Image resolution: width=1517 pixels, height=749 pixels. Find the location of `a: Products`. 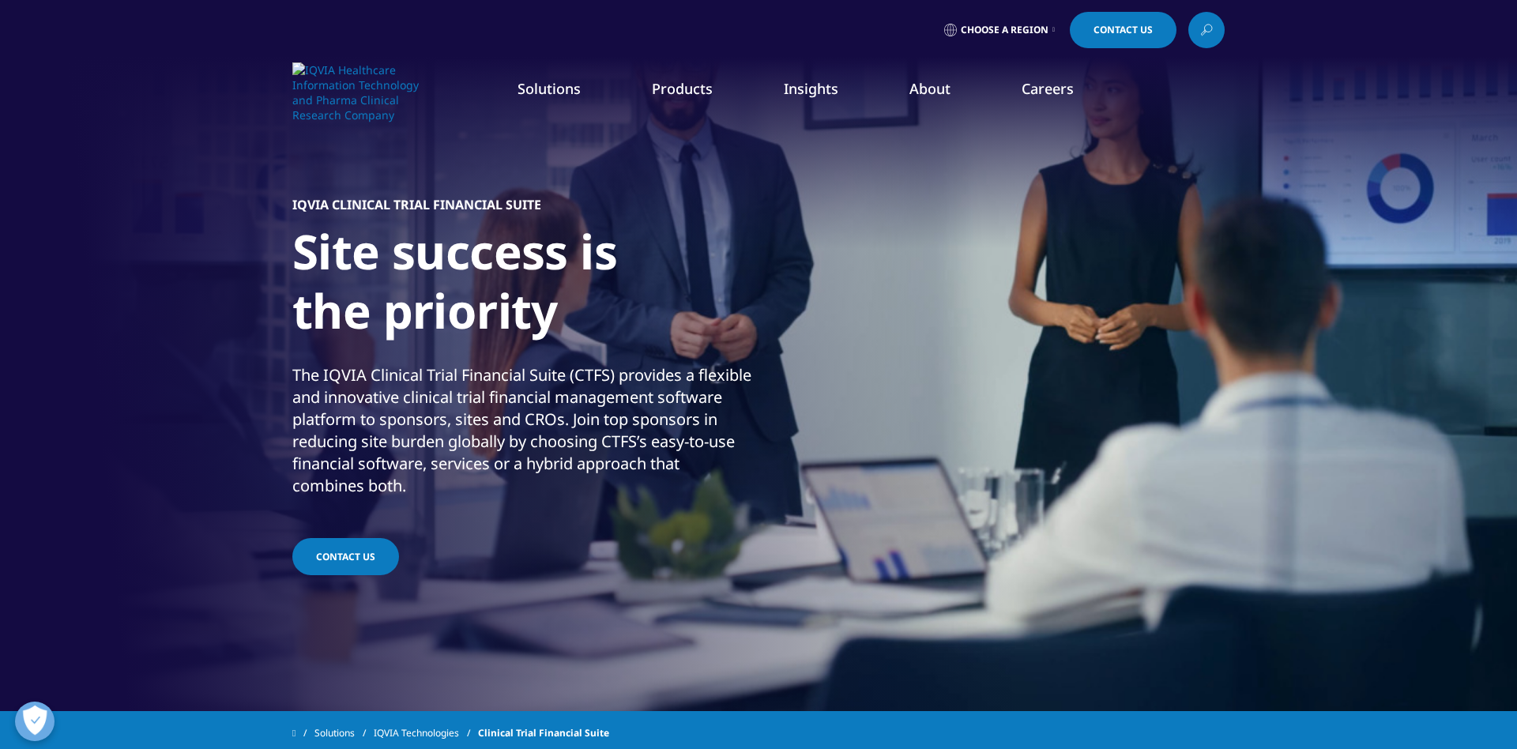

a: Products is located at coordinates (682, 89).